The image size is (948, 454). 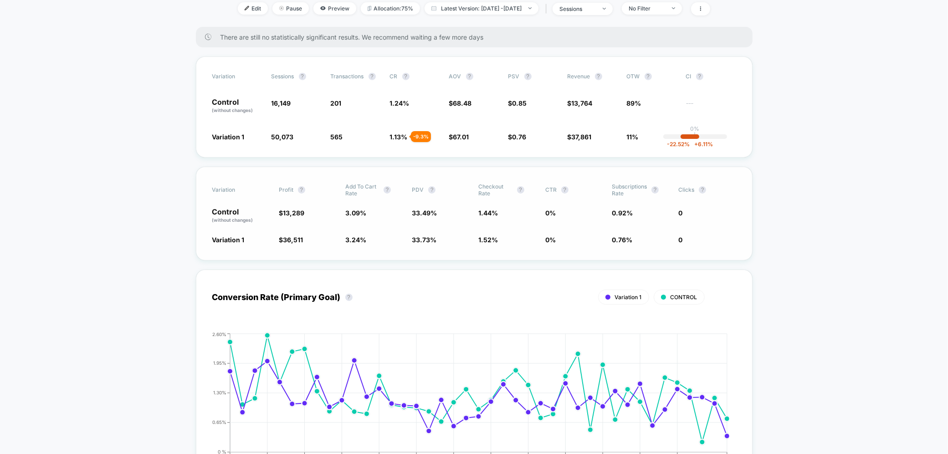 I want to click on span: 50,073, so click(x=283, y=137).